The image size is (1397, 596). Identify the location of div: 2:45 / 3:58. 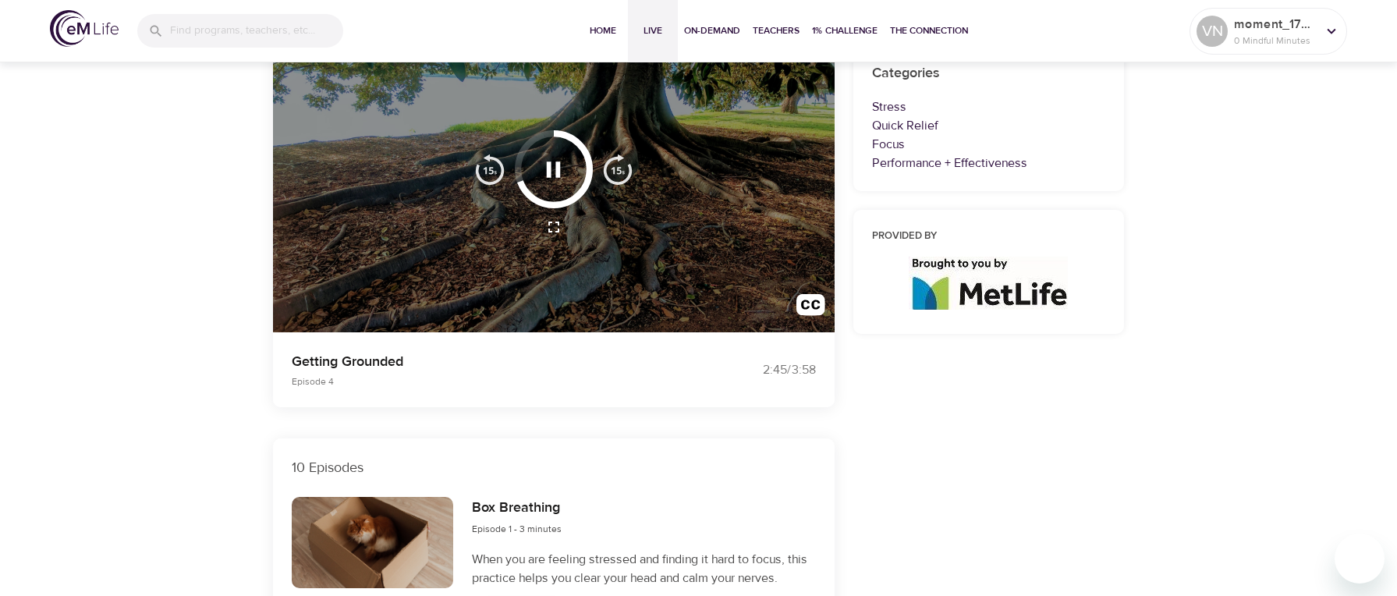
(757, 370).